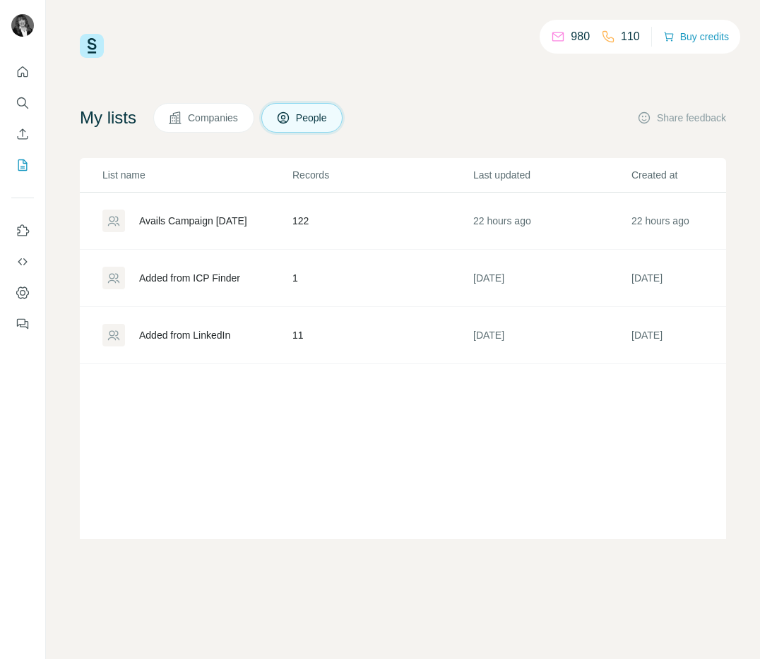  What do you see at coordinates (23, 324) in the screenshot?
I see `button: Feedback` at bounding box center [23, 324].